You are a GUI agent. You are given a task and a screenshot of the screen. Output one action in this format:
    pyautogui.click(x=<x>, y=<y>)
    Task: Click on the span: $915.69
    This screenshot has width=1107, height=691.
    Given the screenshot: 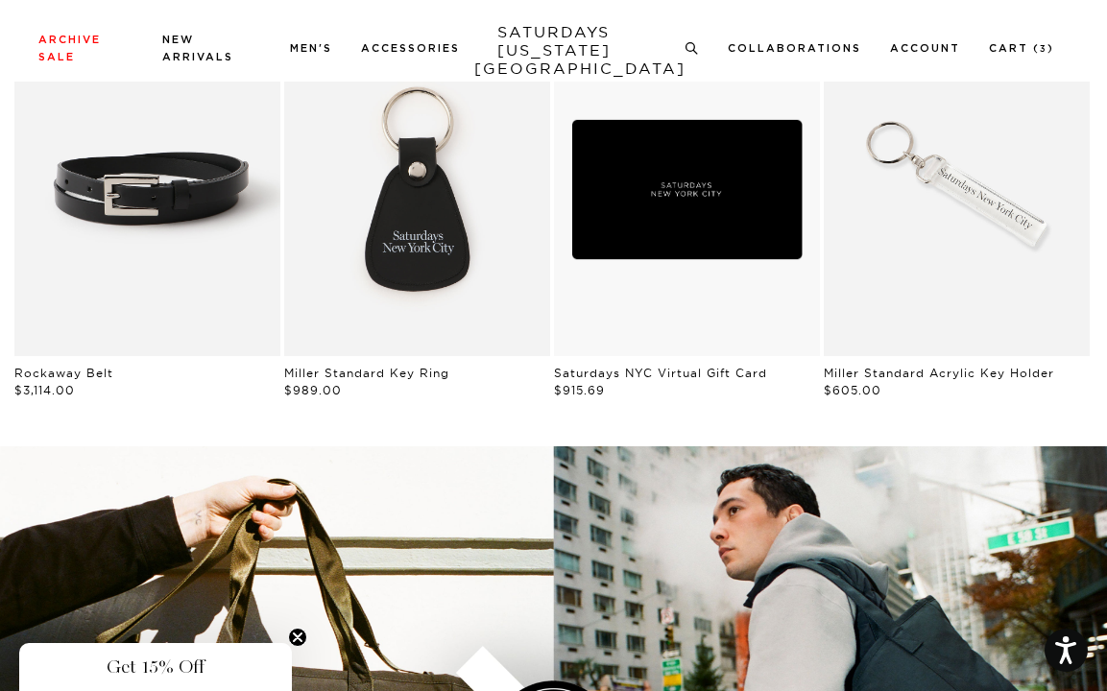 What is the action you would take?
    pyautogui.click(x=579, y=390)
    